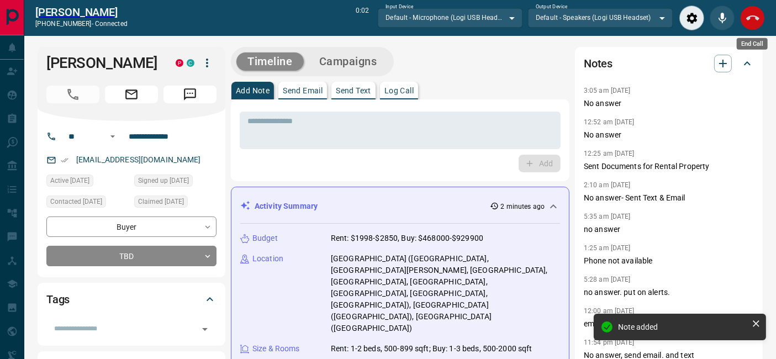  What do you see at coordinates (65, 160) in the screenshot?
I see `svg: Email Verified` at bounding box center [65, 160].